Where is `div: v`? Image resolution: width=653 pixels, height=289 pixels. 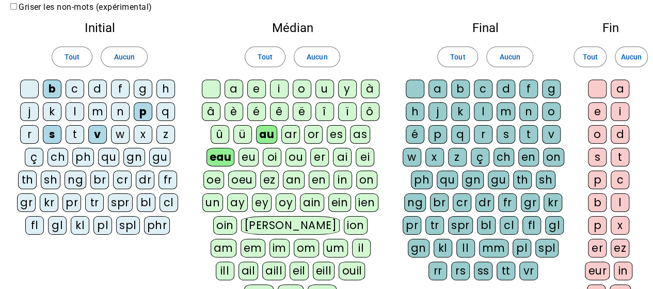 div: v is located at coordinates (551, 134).